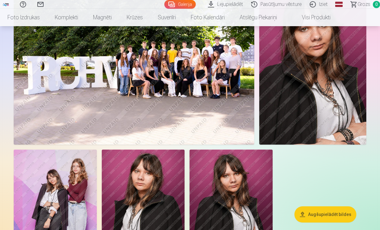  What do you see at coordinates (376, 4) in the screenshot?
I see `span: 0` at bounding box center [376, 4].